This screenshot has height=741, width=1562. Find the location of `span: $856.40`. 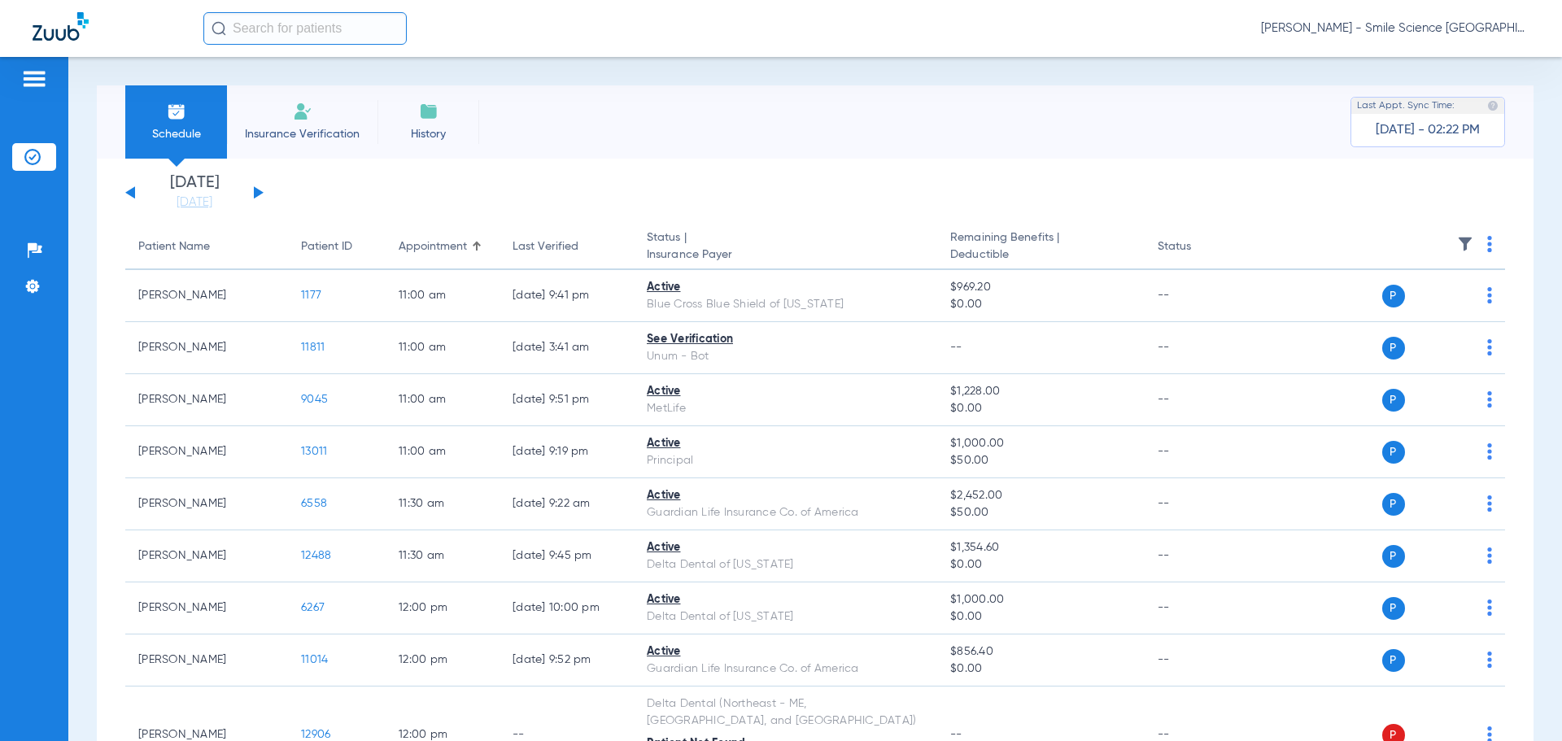

span: $856.40 is located at coordinates (1041, 652).